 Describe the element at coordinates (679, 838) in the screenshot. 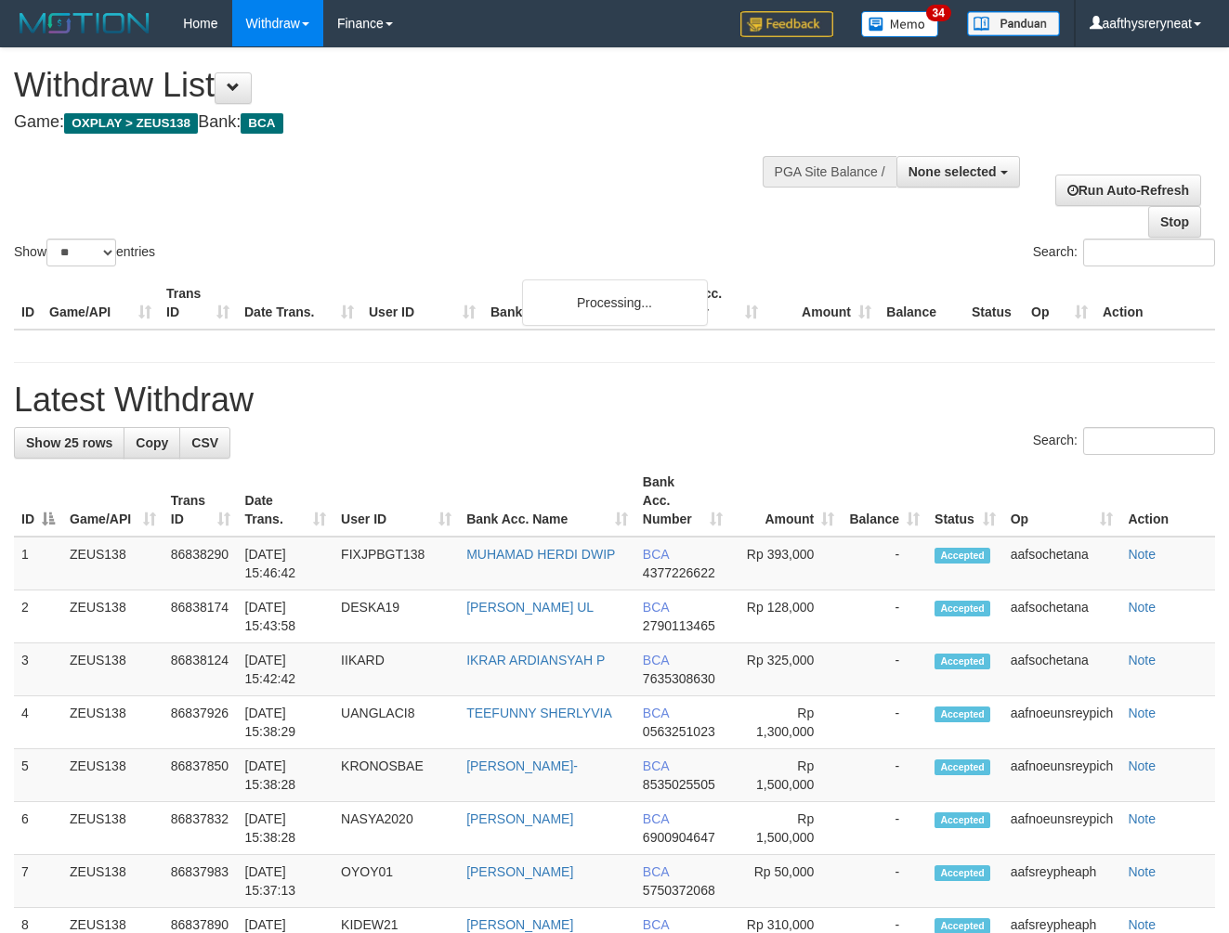

I see `span: Copy 6900904647 to clipboard` at that location.